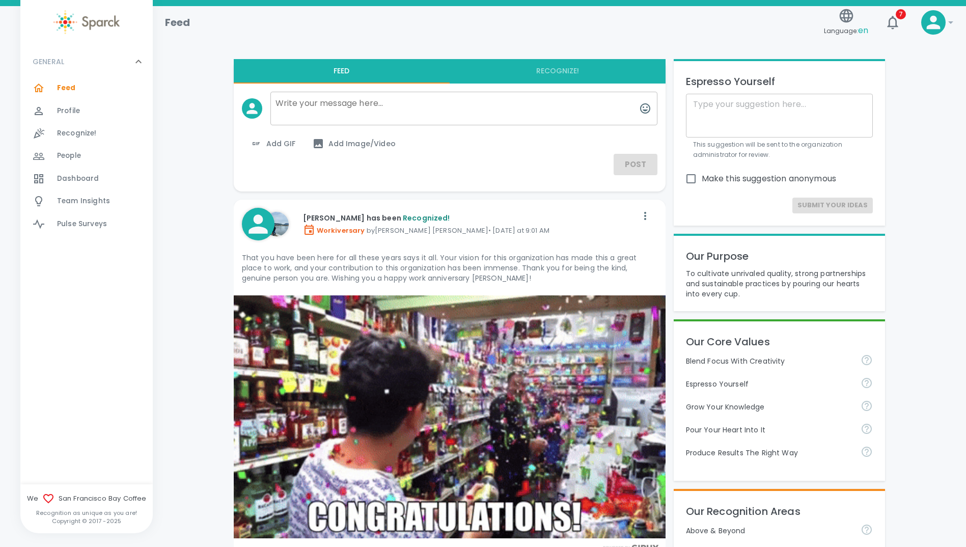 This screenshot has height=547, width=966. What do you see at coordinates (867, 406) in the screenshot?
I see `svg: Follow your curiosity and learn together` at bounding box center [867, 406].